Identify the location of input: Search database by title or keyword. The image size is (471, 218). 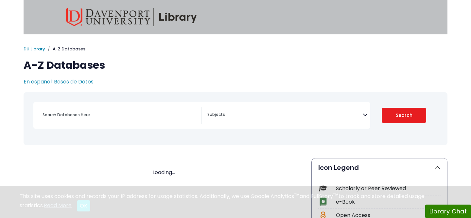
(120, 114).